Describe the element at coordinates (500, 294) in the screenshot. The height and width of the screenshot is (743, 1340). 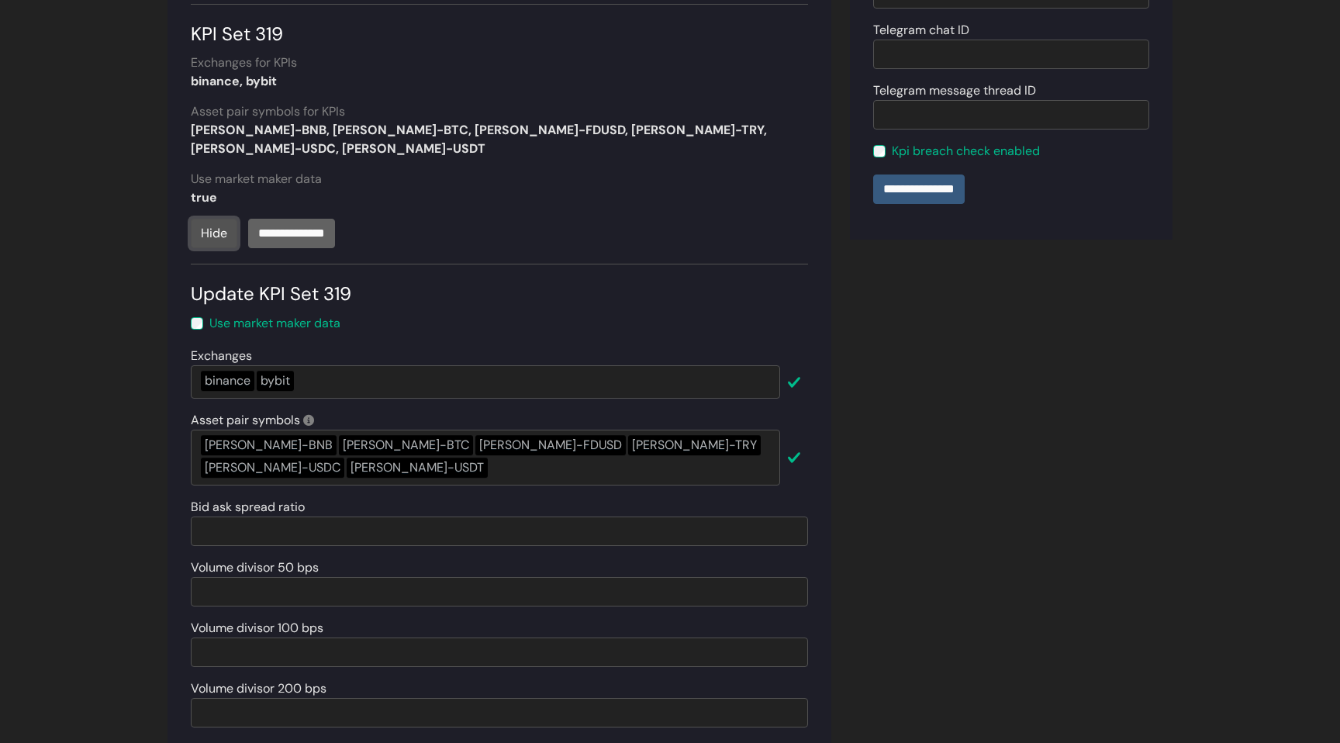
I see `div: Update KPI Set 319` at that location.